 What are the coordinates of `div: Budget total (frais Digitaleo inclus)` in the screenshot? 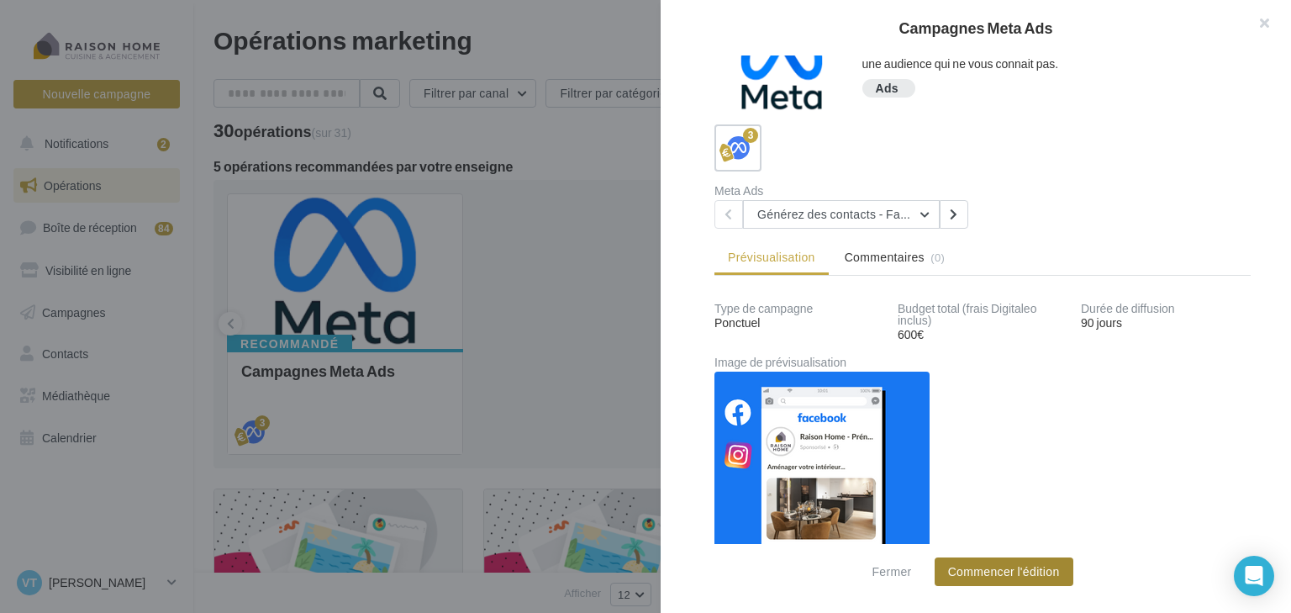 It's located at (982, 314).